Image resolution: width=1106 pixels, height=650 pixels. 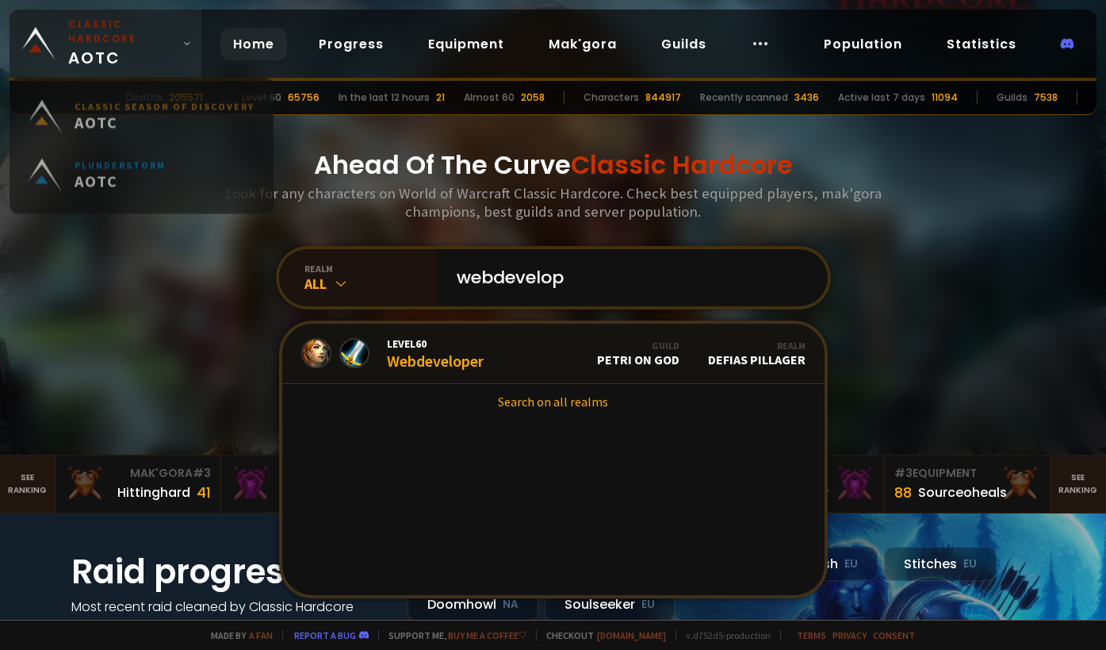 What do you see at coordinates (533, 98) in the screenshot?
I see `div: 2058` at bounding box center [533, 98].